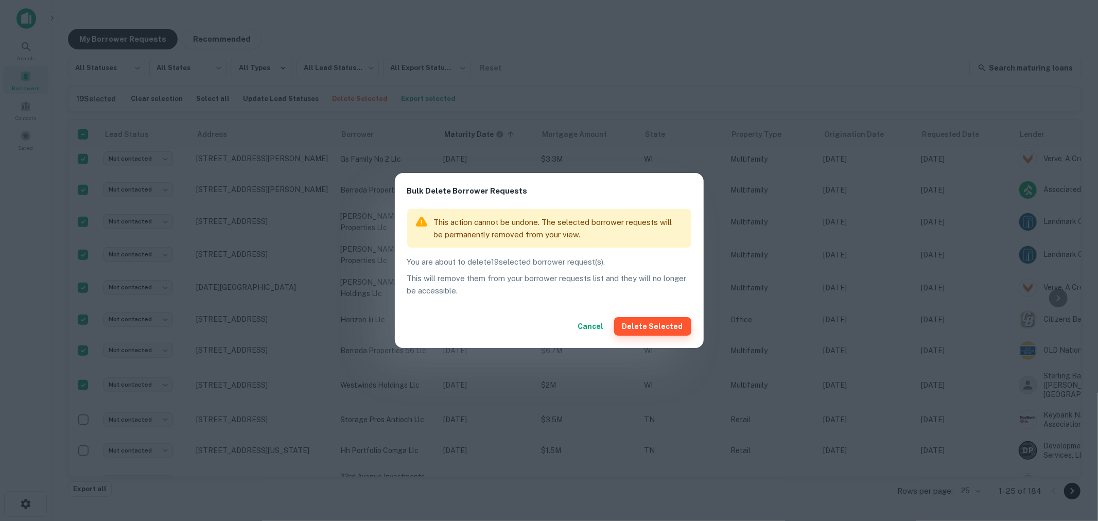  What do you see at coordinates (591, 326) in the screenshot?
I see `button: Cancel` at bounding box center [591, 326].